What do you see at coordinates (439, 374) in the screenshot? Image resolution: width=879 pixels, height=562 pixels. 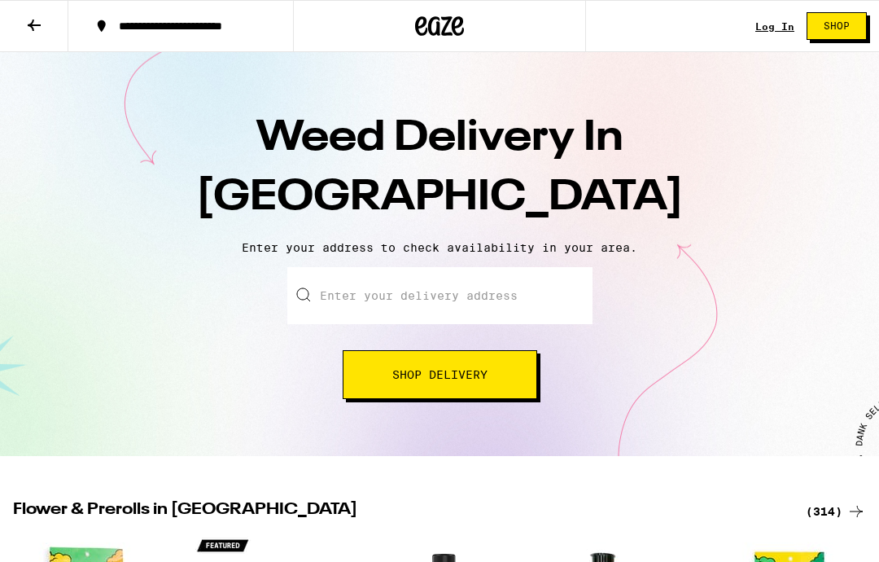 I see `span: Shop Delivery` at bounding box center [439, 374].